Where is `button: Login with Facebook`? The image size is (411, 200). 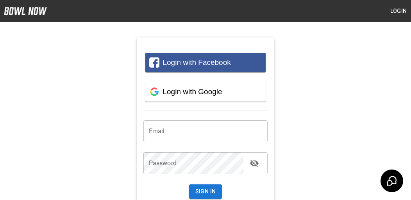
button: Login with Facebook is located at coordinates (206, 63).